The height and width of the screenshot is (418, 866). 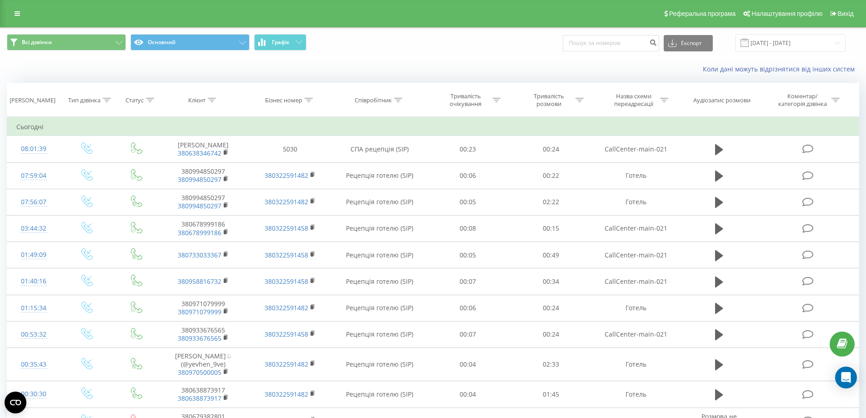 I want to click on td: СПА рецепція (SIP), so click(x=380, y=149).